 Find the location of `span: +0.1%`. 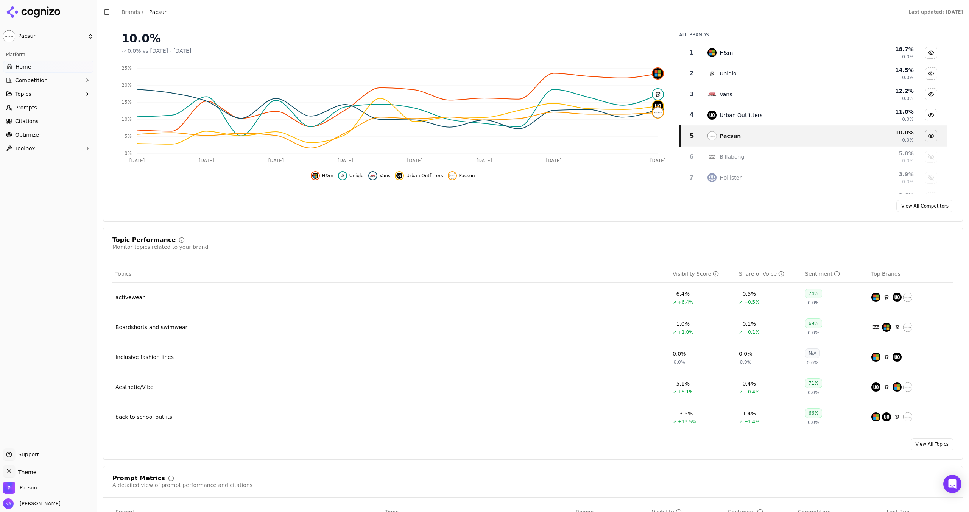

span: +0.1% is located at coordinates (752, 332).